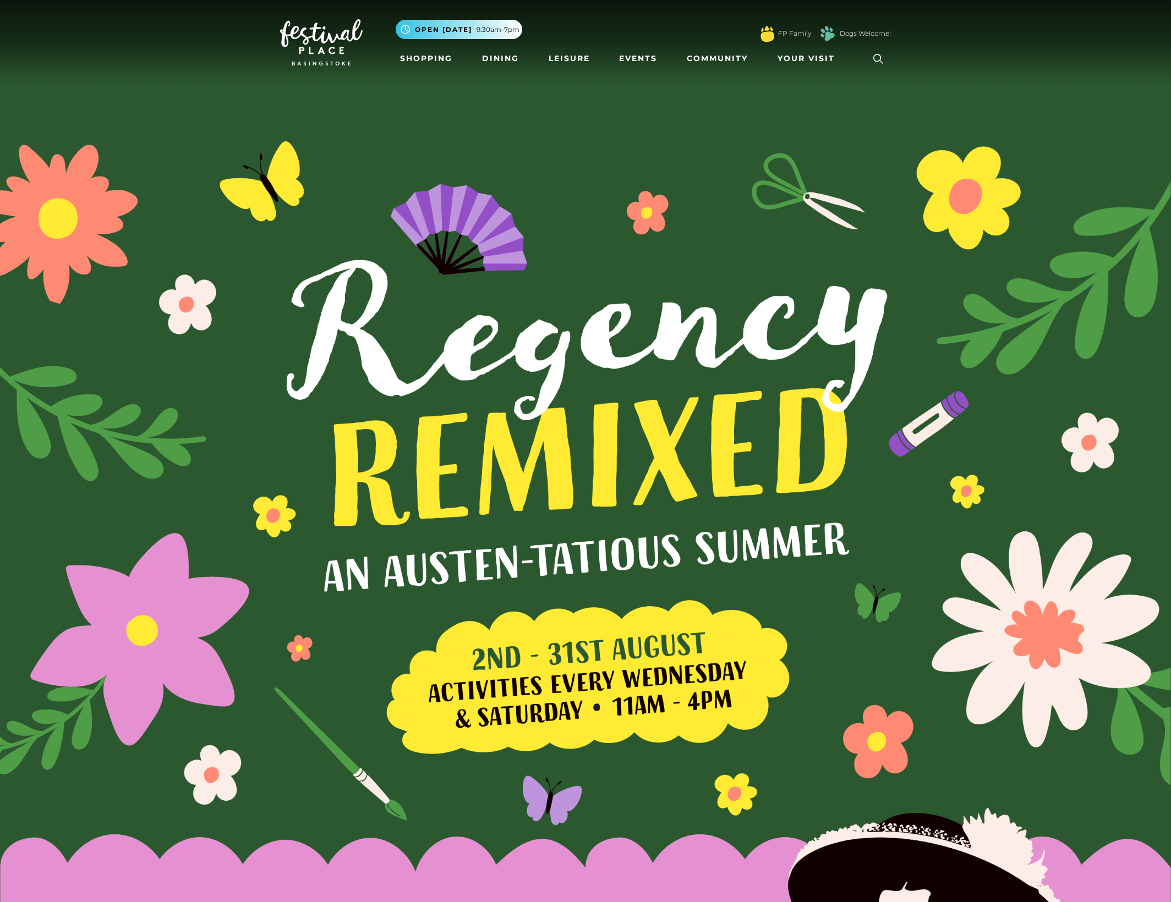 The image size is (1171, 902). What do you see at coordinates (569, 58) in the screenshot?
I see `a: Leisure` at bounding box center [569, 58].